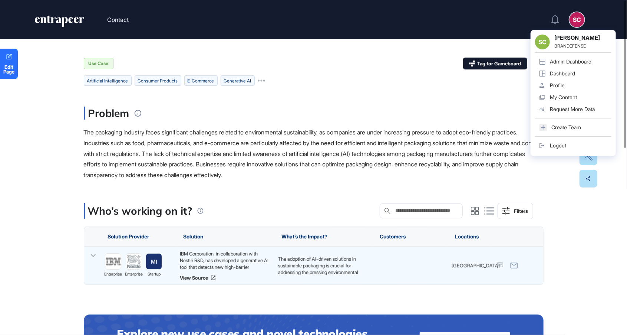  What do you see at coordinates (522, 211) in the screenshot?
I see `div: Filters` at bounding box center [522, 211].